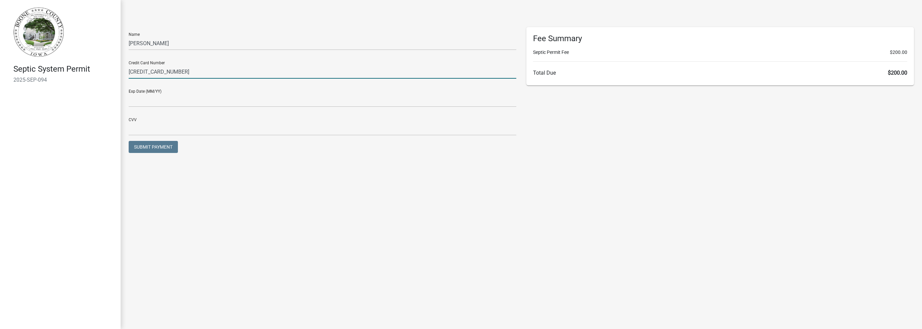 This screenshot has width=922, height=329. What do you see at coordinates (720, 52) in the screenshot?
I see `li: Septic Permit Fee` at bounding box center [720, 52].